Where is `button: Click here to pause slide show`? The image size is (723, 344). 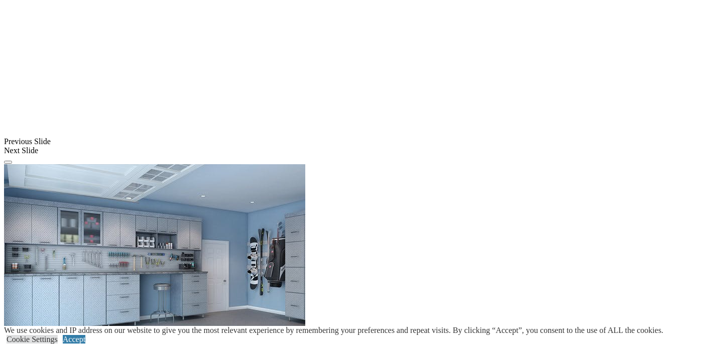 button: Click here to pause slide show is located at coordinates (8, 162).